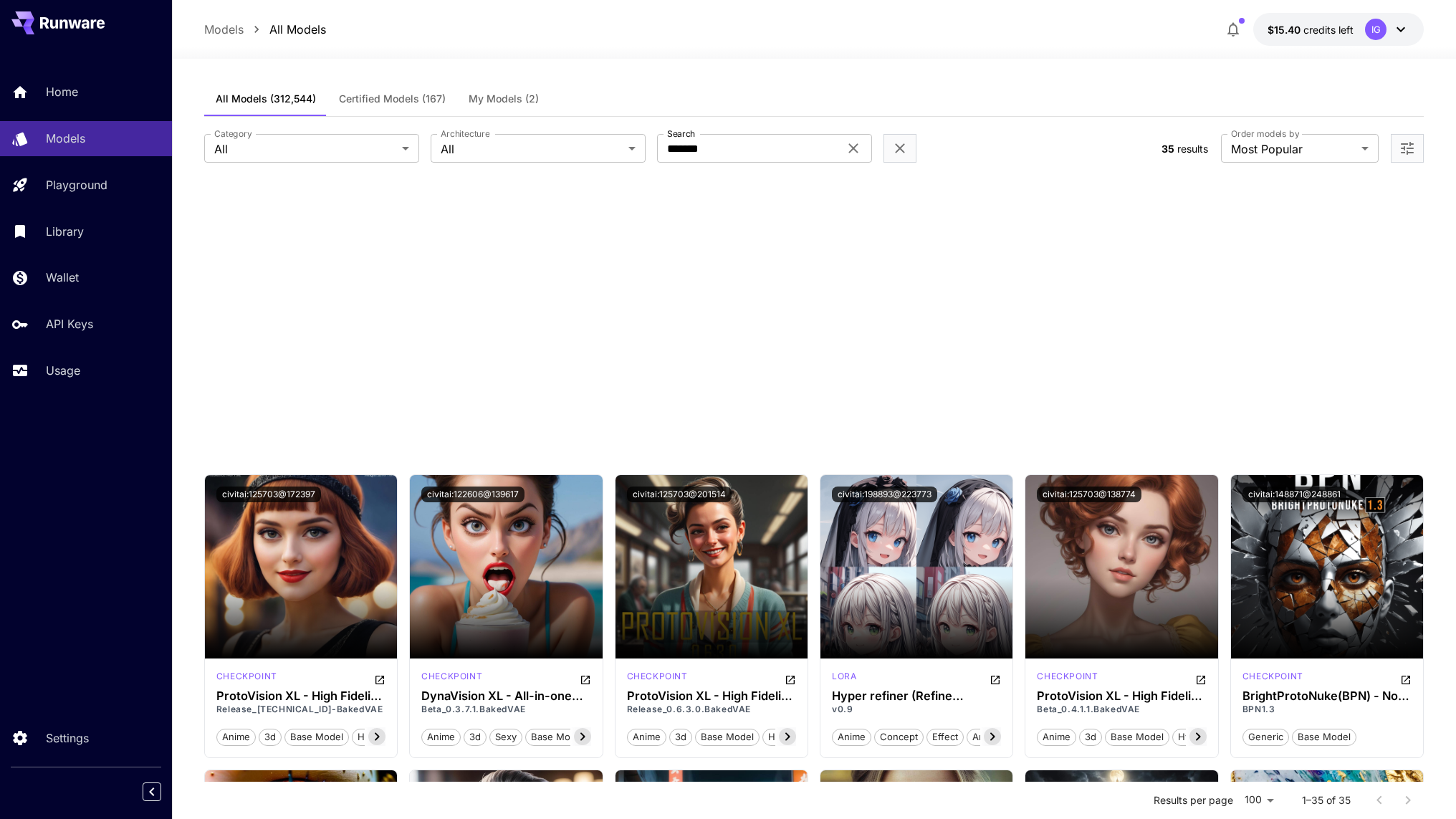 The height and width of the screenshot is (819, 1456). Describe the element at coordinates (991, 737) in the screenshot. I see `button: art style` at that location.